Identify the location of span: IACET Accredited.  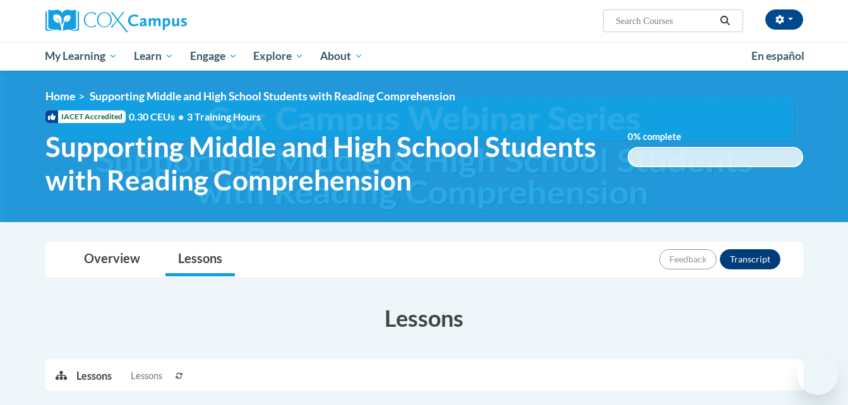
(85, 117).